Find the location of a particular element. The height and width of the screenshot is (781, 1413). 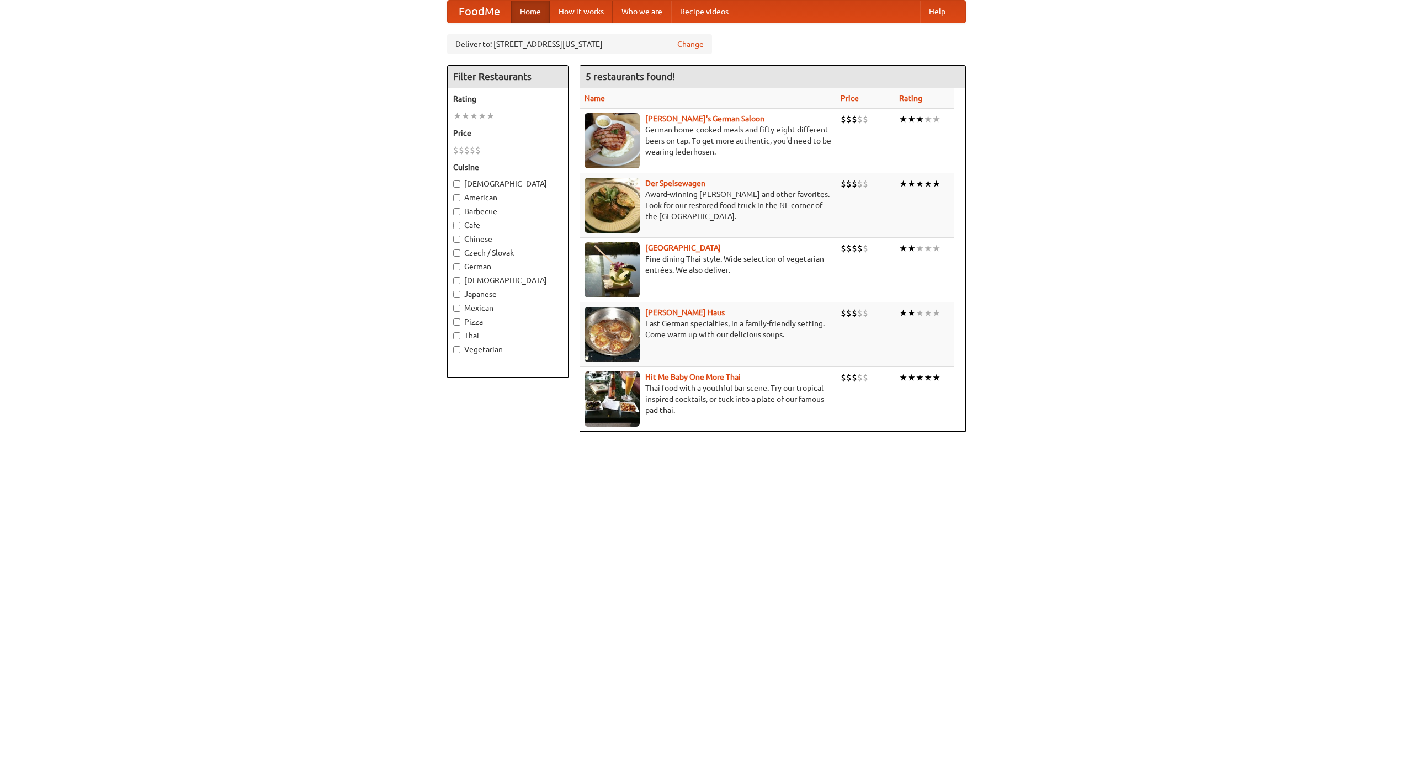

img: kohlhaus.jpg is located at coordinates (612, 335).